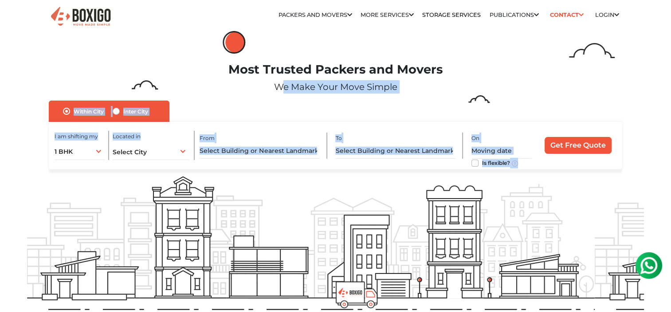 The height and width of the screenshot is (312, 671). I want to click on label: Located in, so click(126, 137).